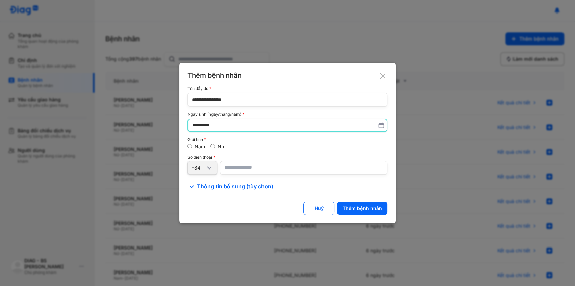  Describe the element at coordinates (288, 157) in the screenshot. I see `div: Số điện thoại` at that location.